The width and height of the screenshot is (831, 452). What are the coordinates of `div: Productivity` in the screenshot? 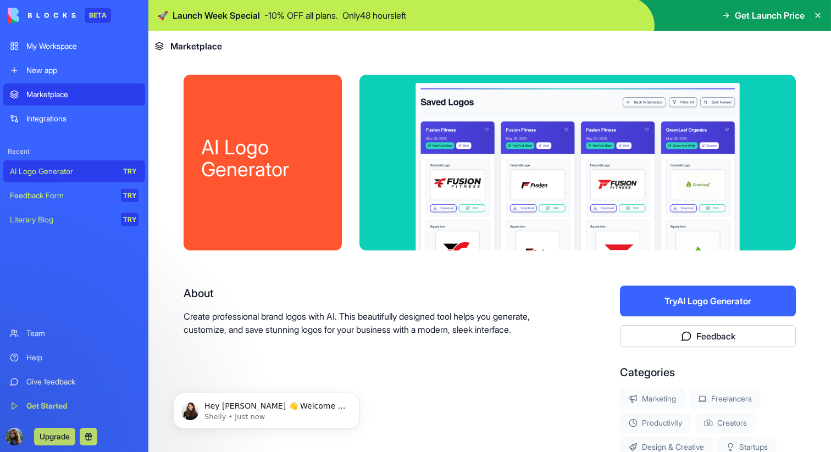 It's located at (655, 423).